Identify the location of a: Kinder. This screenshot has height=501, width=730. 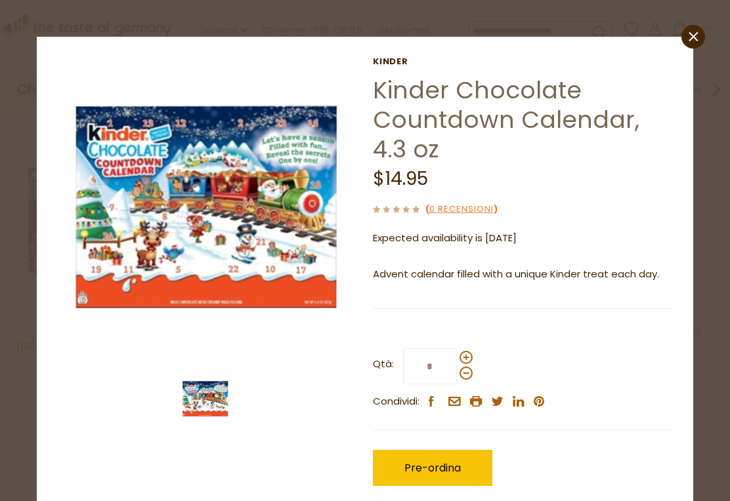
(523, 62).